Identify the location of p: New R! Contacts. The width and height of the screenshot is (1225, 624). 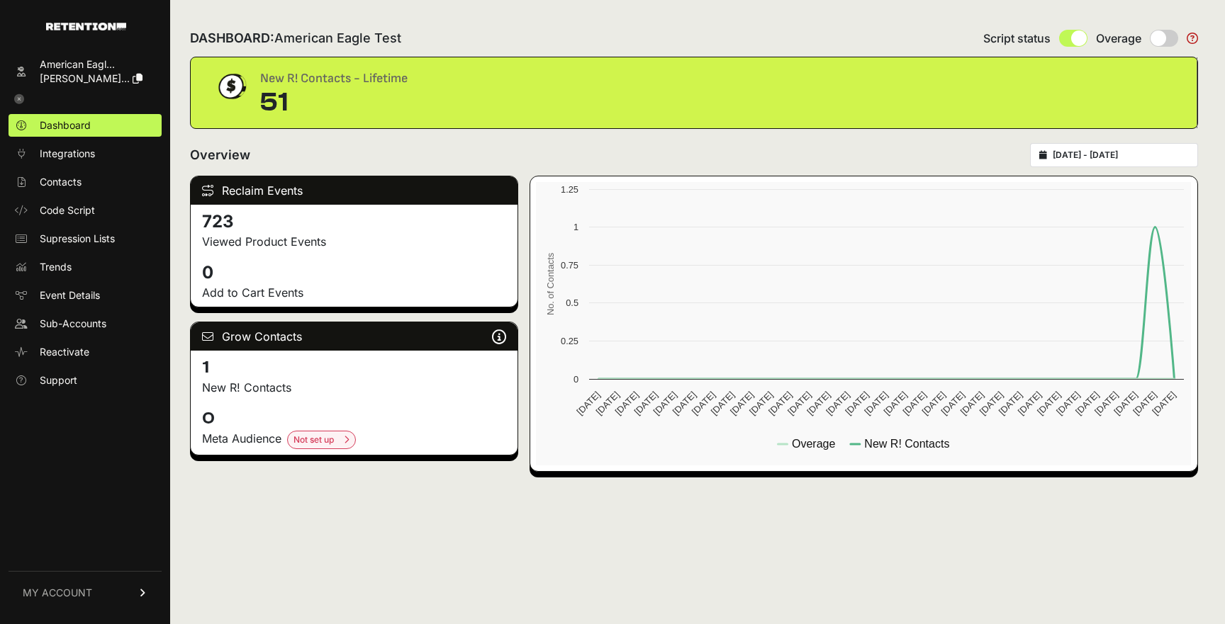
(354, 388).